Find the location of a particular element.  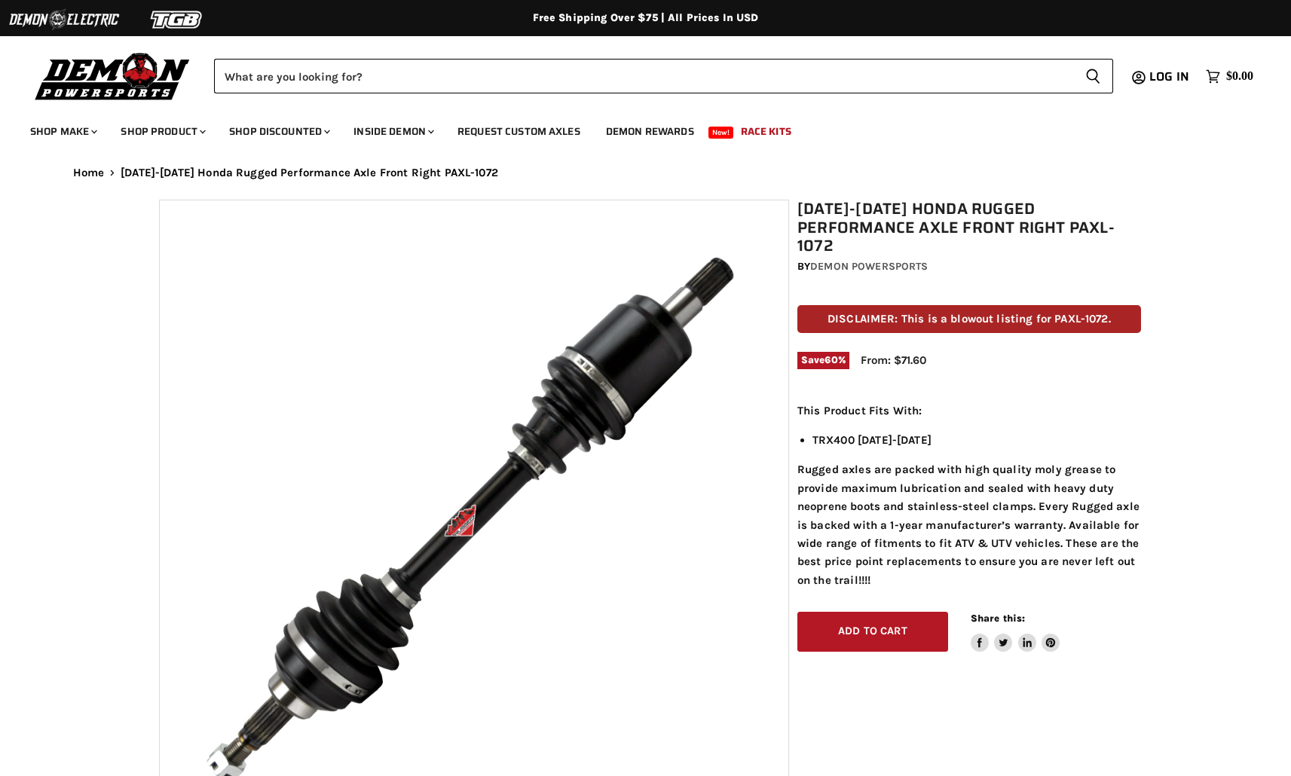

a: $0.00 is located at coordinates (1229, 76).